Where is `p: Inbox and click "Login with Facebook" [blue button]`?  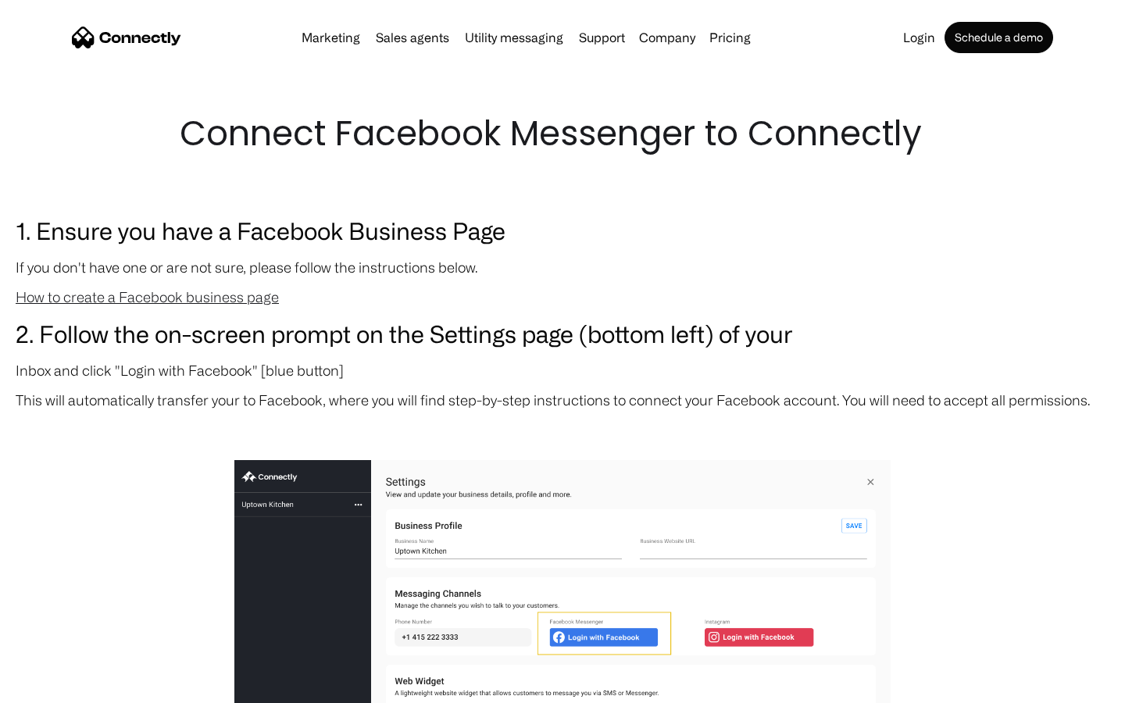
p: Inbox and click "Login with Facebook" [blue button] is located at coordinates (562, 370).